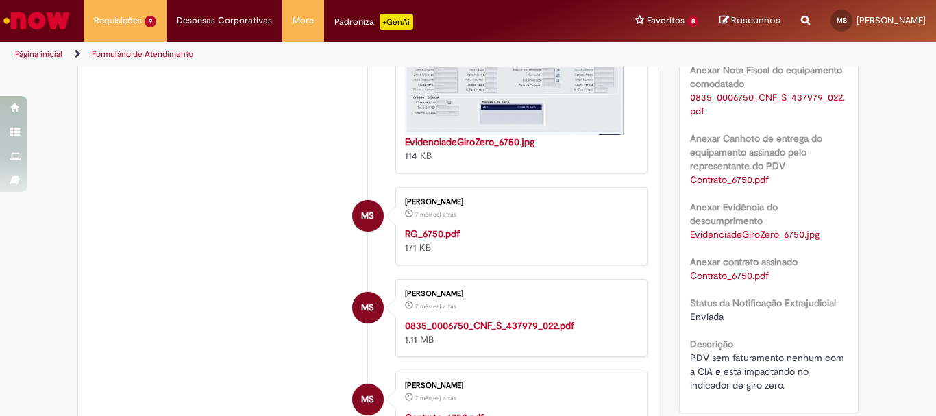  Describe the element at coordinates (766, 77) in the screenshot. I see `b: Anexar Nota Fiscal do equipamento comodatado` at that location.